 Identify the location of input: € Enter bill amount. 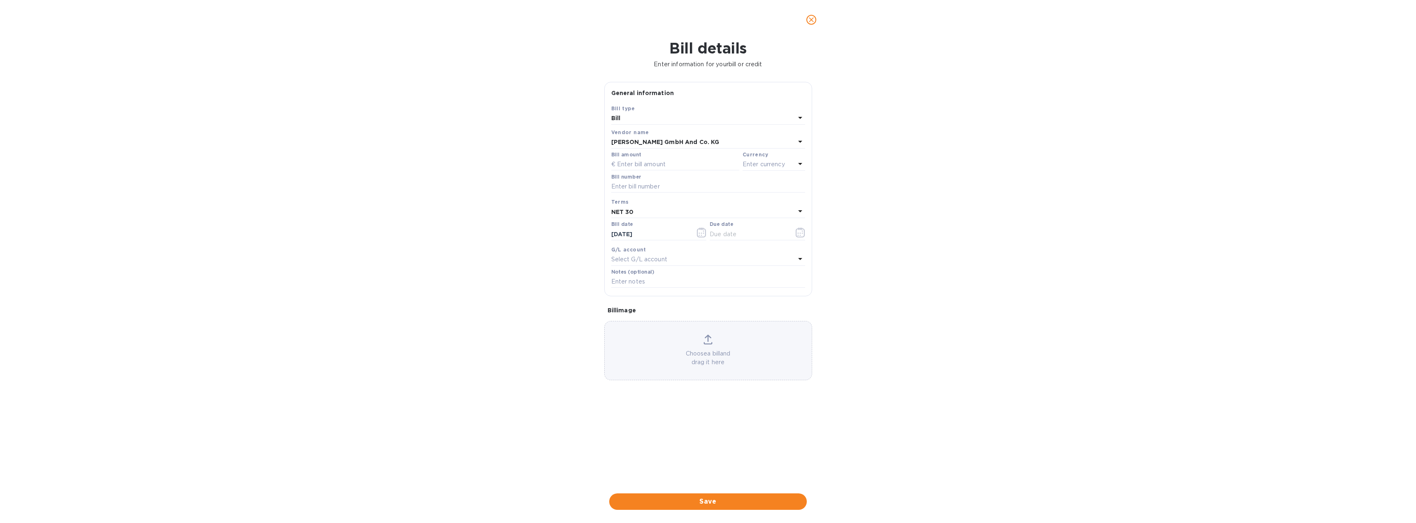
(675, 165).